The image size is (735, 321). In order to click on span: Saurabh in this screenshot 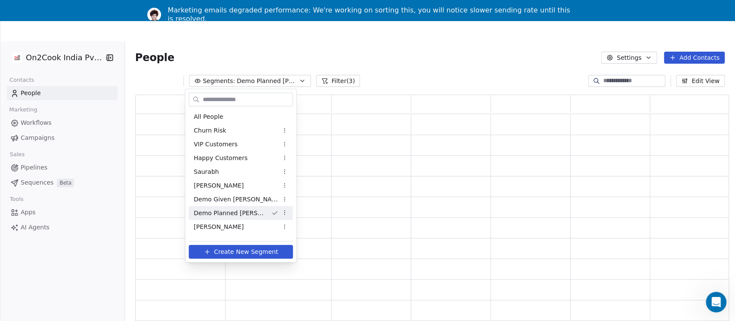, I will do `click(206, 172)`.